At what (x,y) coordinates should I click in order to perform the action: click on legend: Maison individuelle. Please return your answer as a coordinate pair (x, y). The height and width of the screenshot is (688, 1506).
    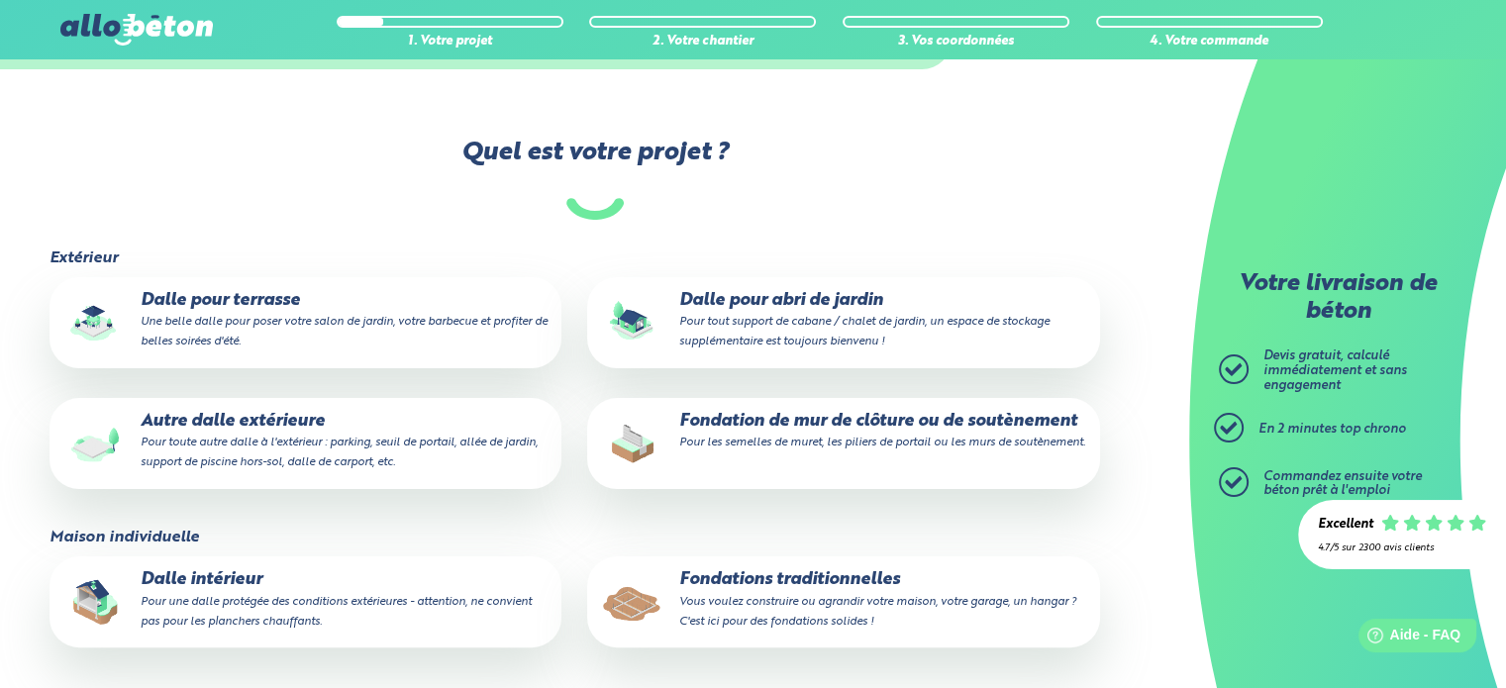
    Looking at the image, I should click on (124, 538).